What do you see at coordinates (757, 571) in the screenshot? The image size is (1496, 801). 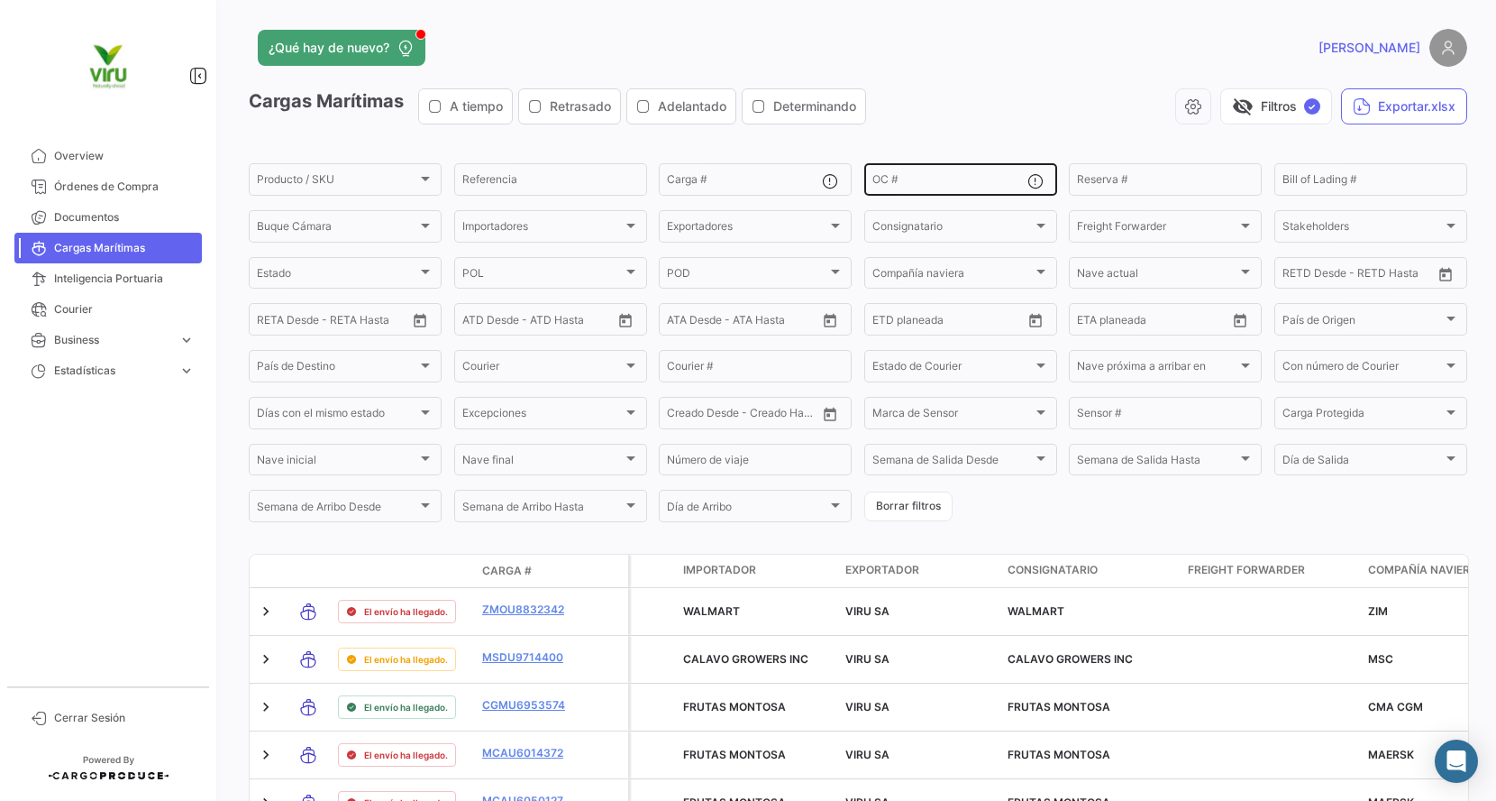 I see `datatable-header-cell: Importador` at bounding box center [757, 571].